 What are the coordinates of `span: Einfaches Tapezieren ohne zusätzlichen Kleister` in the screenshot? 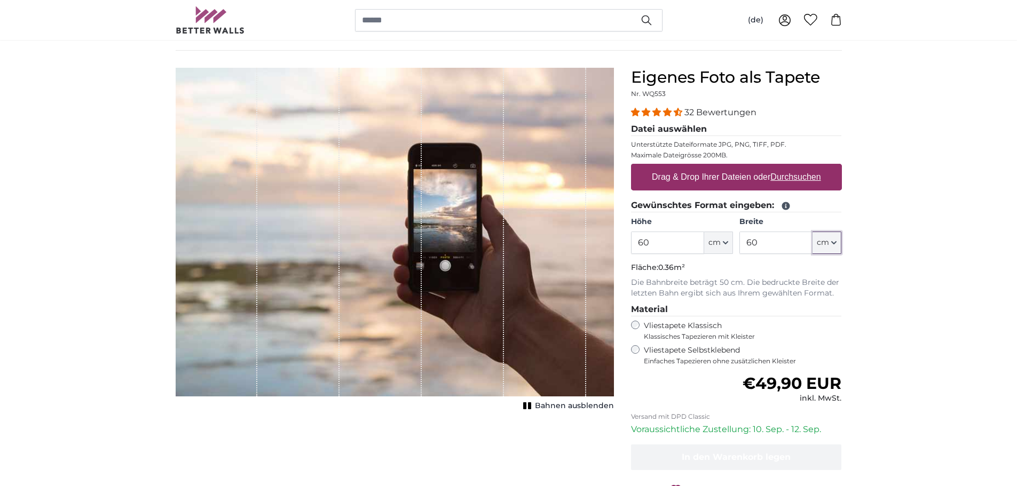 It's located at (743, 362).